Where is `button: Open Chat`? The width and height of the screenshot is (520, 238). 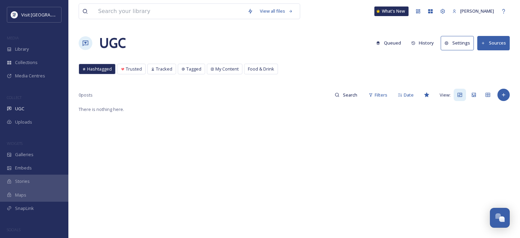 button: Open Chat is located at coordinates (500, 218).